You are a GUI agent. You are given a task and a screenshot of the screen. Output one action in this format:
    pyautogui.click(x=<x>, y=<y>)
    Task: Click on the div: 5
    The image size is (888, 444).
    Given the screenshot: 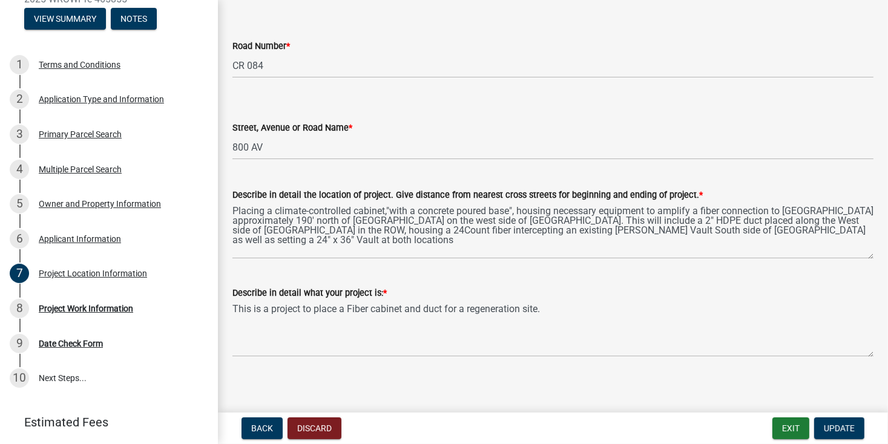 What is the action you would take?
    pyautogui.click(x=19, y=204)
    